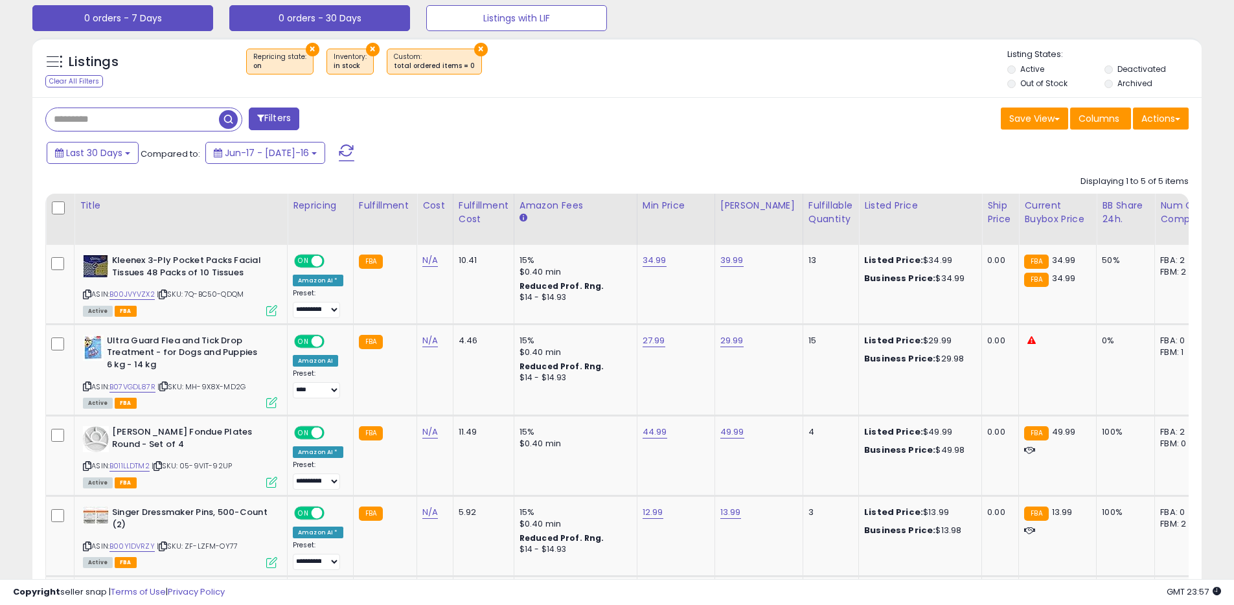  What do you see at coordinates (318, 452) in the screenshot?
I see `div: Amazon AI *` at bounding box center [318, 452].